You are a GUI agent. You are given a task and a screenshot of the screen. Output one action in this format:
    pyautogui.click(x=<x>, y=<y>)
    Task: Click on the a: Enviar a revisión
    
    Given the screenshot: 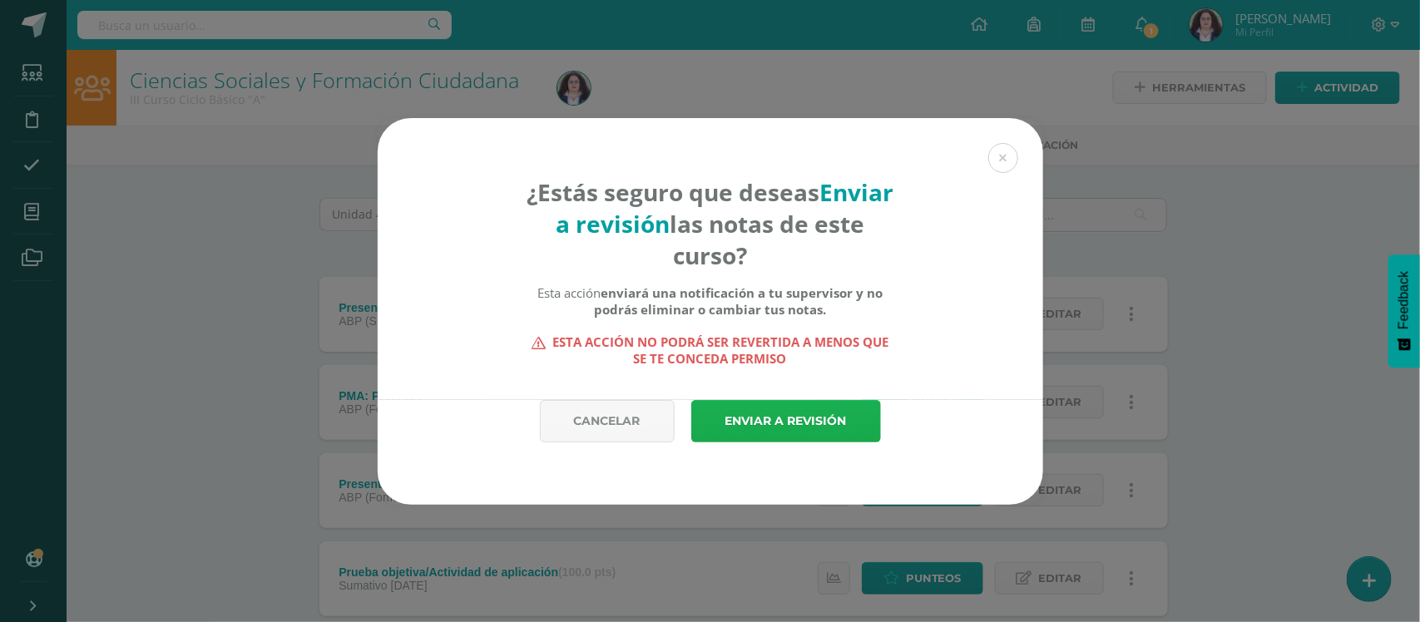 What is the action you would take?
    pyautogui.click(x=786, y=421)
    